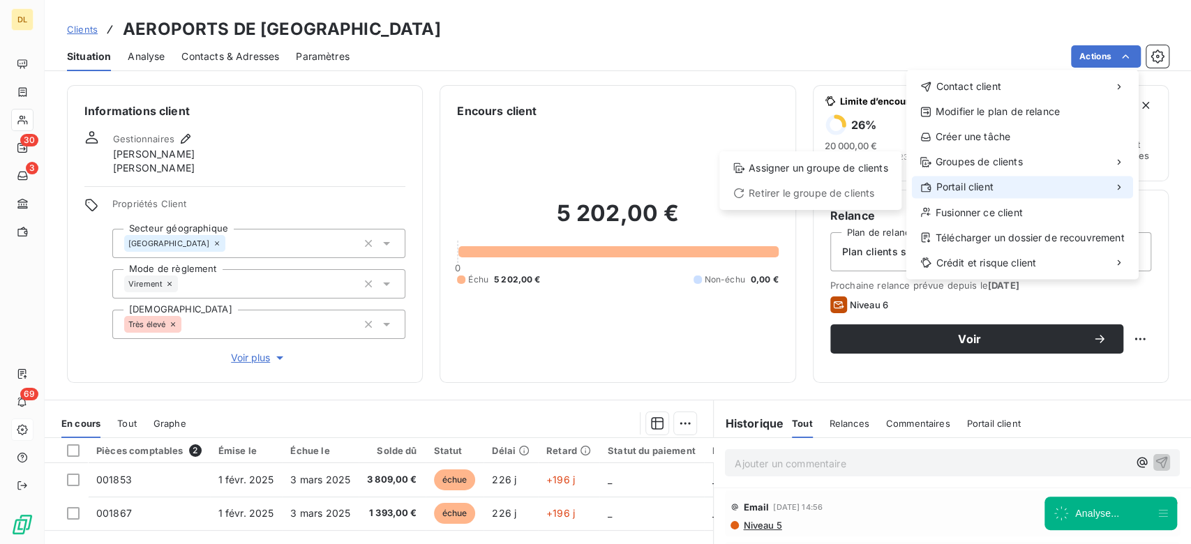  What do you see at coordinates (965, 187) in the screenshot?
I see `span: Portail client` at bounding box center [965, 187].